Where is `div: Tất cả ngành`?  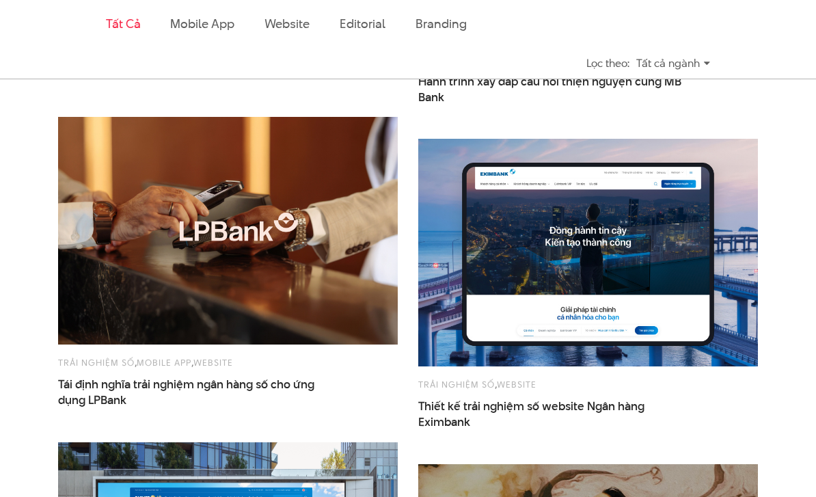 div: Tất cả ngành is located at coordinates (673, 63).